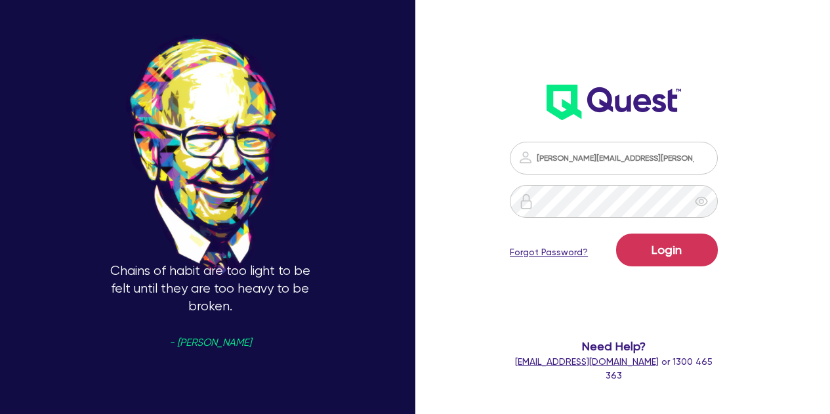 The image size is (830, 414). Describe the element at coordinates (614, 368) in the screenshot. I see `span: or 1300 465 363` at that location.